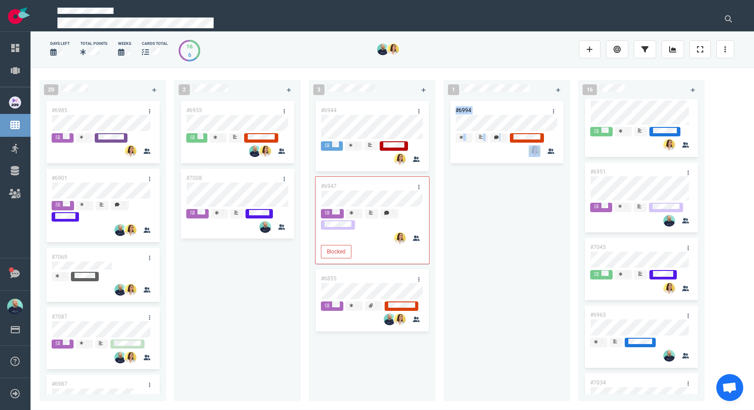  Describe the element at coordinates (59, 110) in the screenshot. I see `a: #6985` at that location.